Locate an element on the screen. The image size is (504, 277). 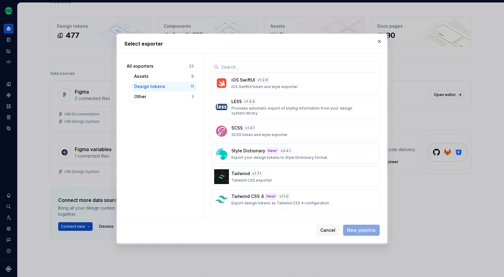
p: Tailwind CSS 4 is located at coordinates (248, 196).